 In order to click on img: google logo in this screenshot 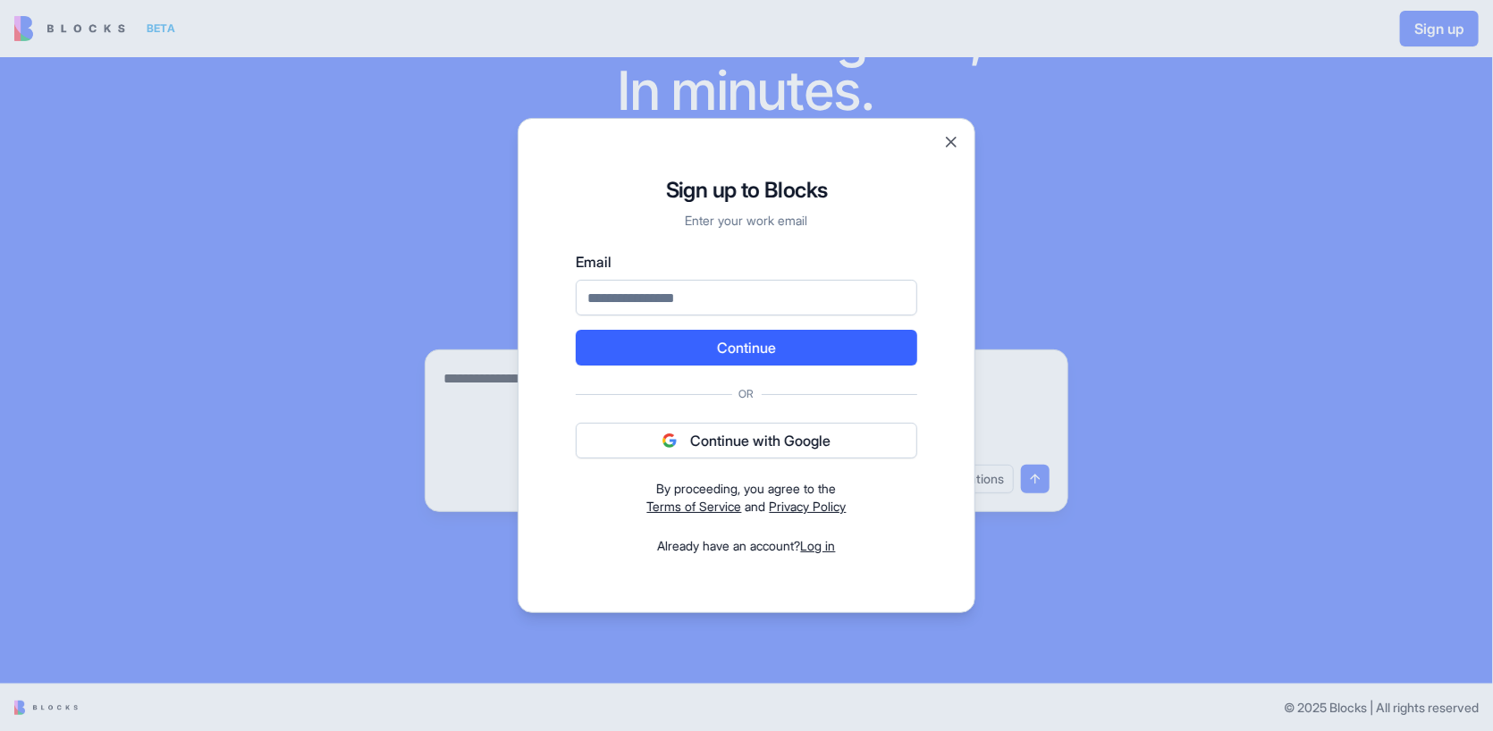, I will do `click(670, 441)`.